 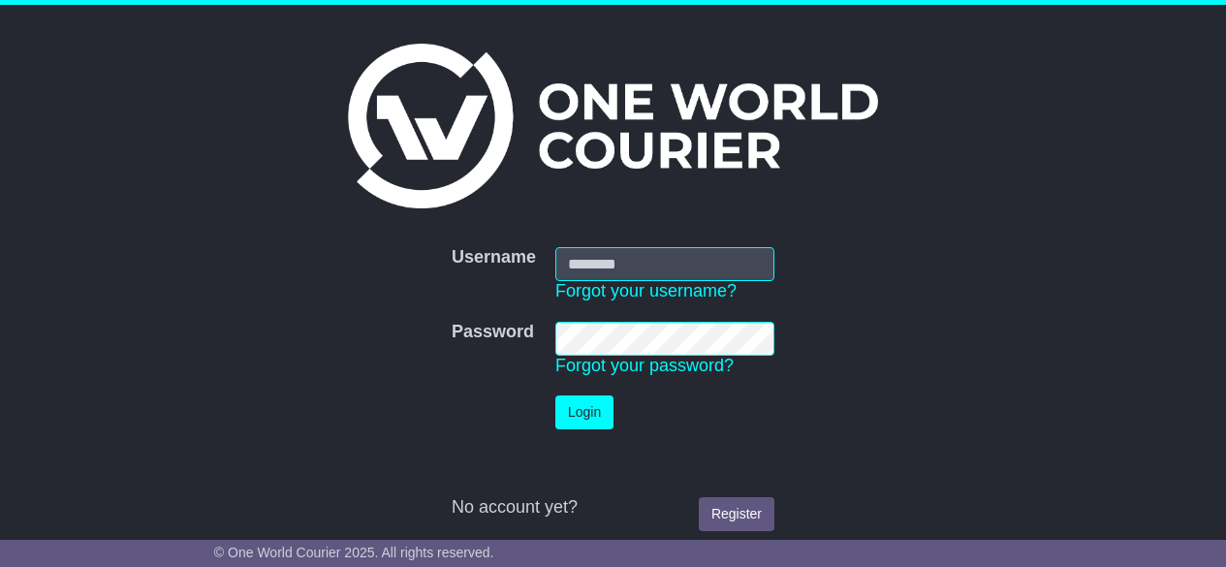 I want to click on a: Forgot your password?, so click(x=644, y=365).